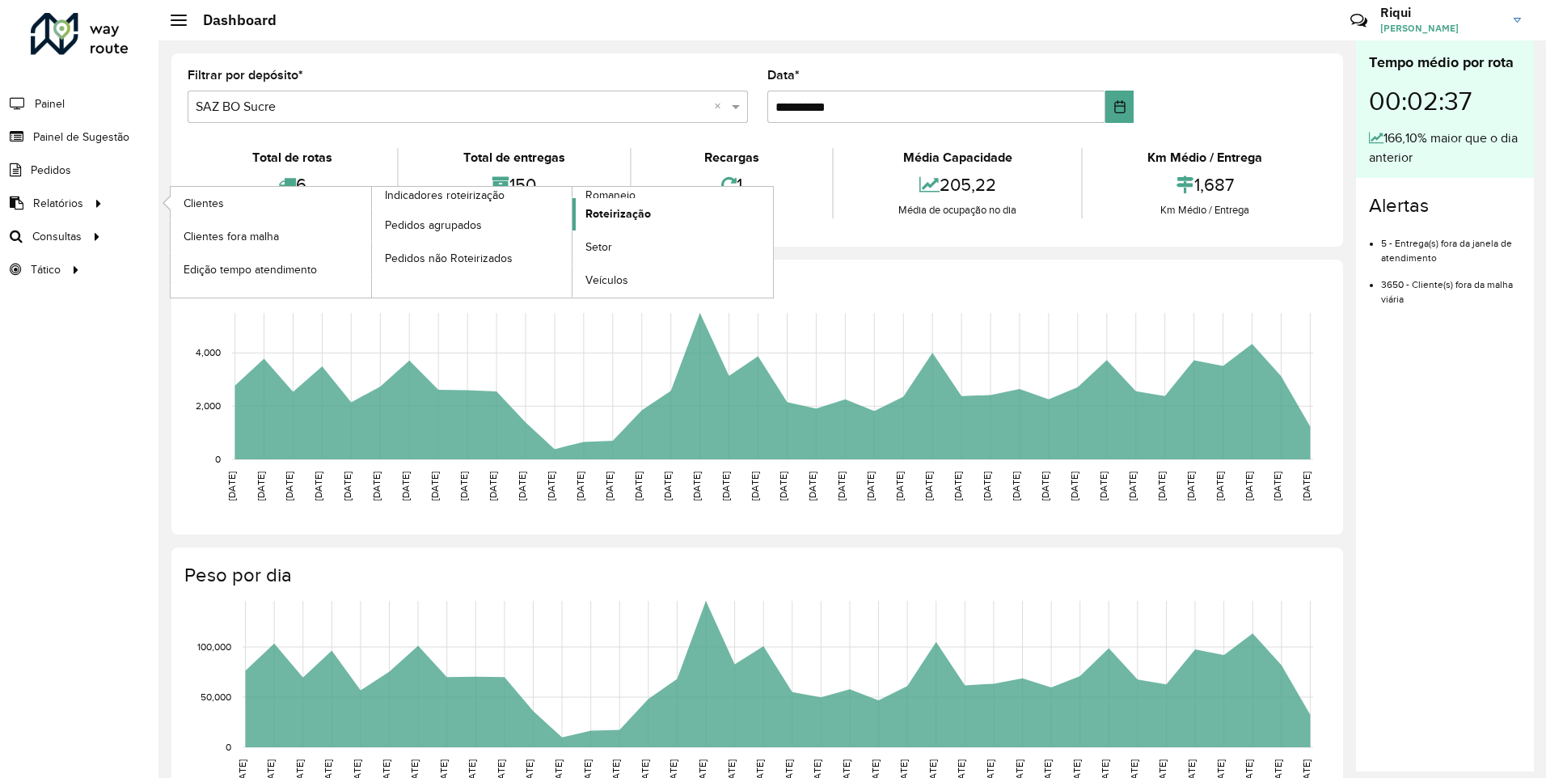 The width and height of the screenshot is (1546, 778). I want to click on button: Choose Date, so click(1119, 107).